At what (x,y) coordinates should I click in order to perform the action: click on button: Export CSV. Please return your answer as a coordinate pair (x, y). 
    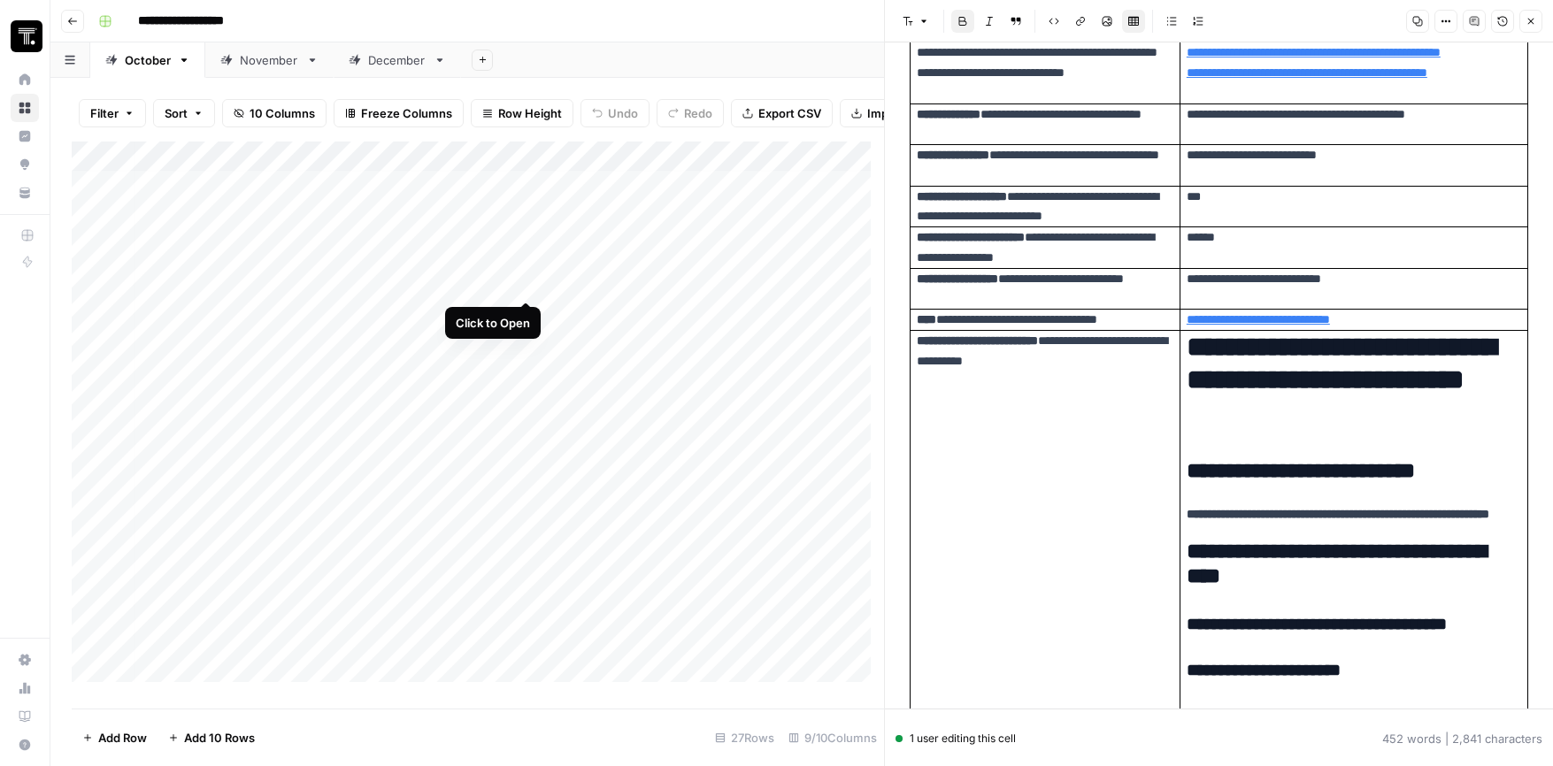
    Looking at the image, I should click on (781, 113).